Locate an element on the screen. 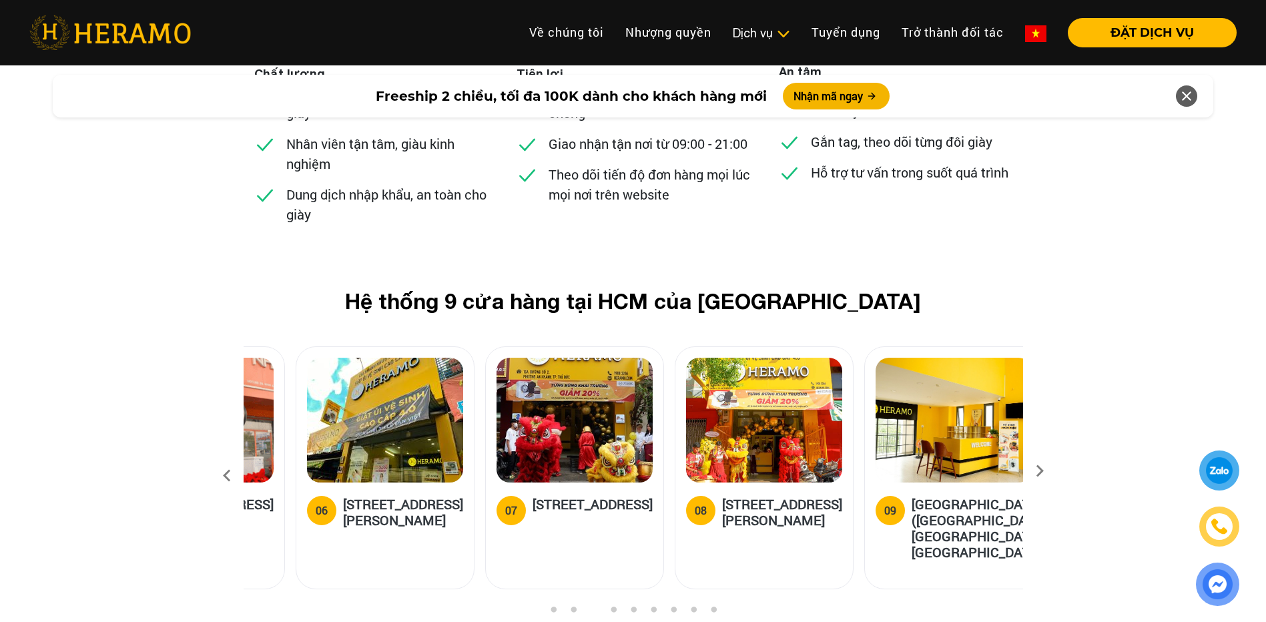  img: heramo-logo.png is located at coordinates (110, 33).